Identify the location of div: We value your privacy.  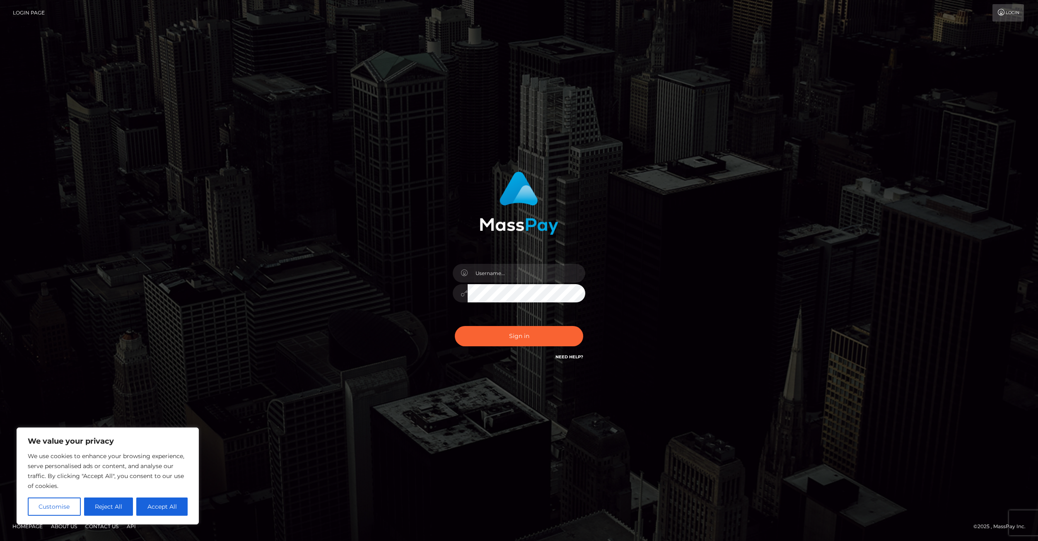
(108, 476).